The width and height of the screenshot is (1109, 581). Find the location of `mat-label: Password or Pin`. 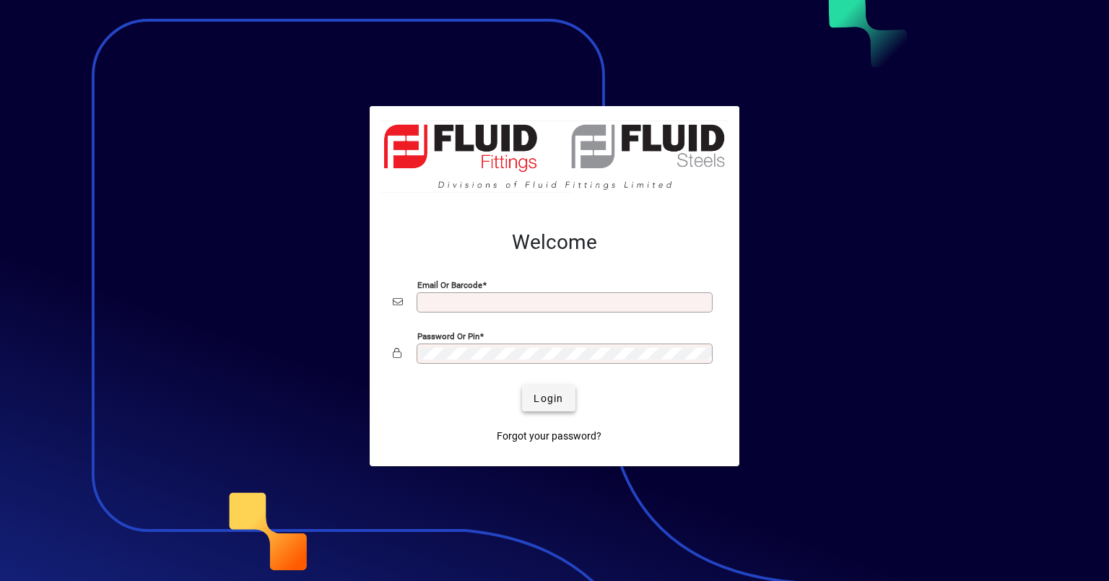

mat-label: Password or Pin is located at coordinates (448, 336).